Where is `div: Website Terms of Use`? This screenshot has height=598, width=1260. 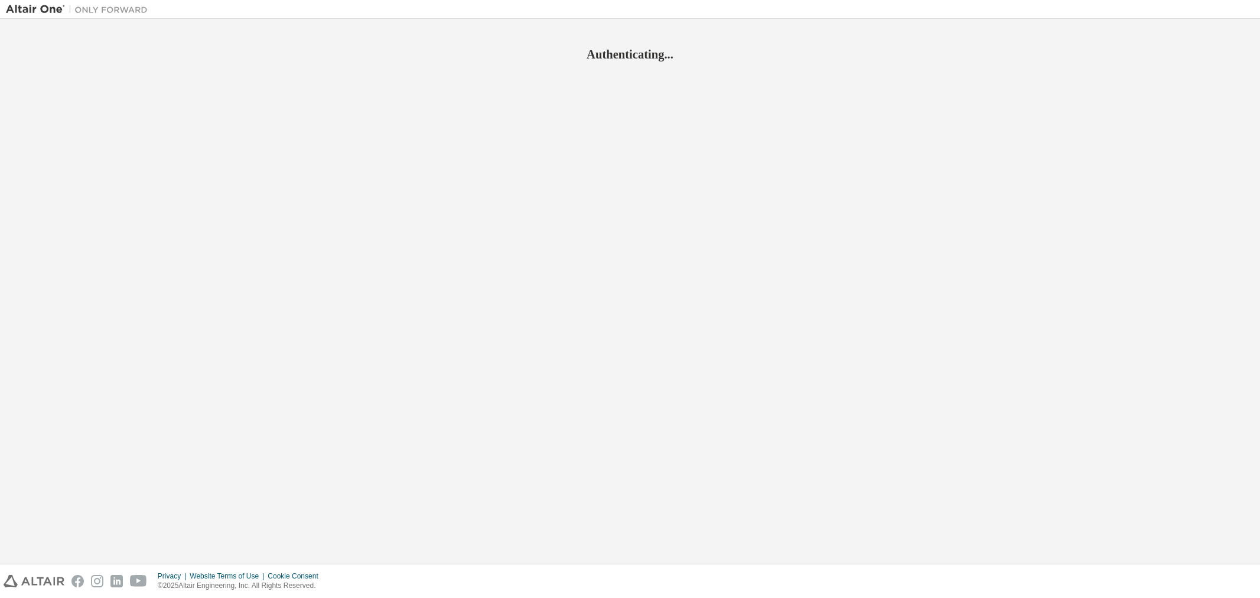
div: Website Terms of Use is located at coordinates (229, 576).